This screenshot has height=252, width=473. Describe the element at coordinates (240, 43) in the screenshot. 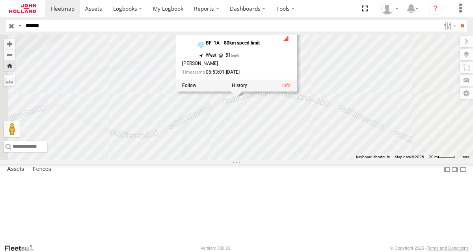

I see `div: BF-1A - 80km speed limit` at that location.